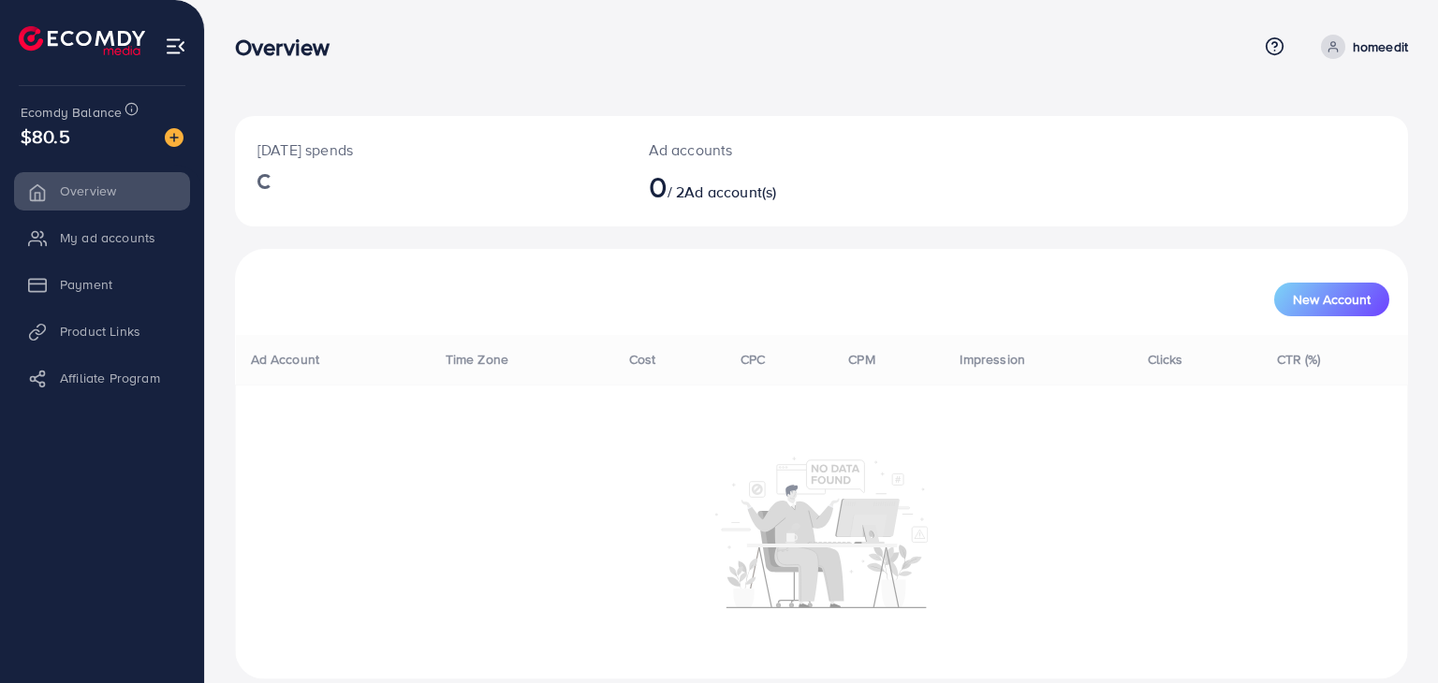 Image resolution: width=1438 pixels, height=683 pixels. I want to click on button: New Account, so click(1331, 300).